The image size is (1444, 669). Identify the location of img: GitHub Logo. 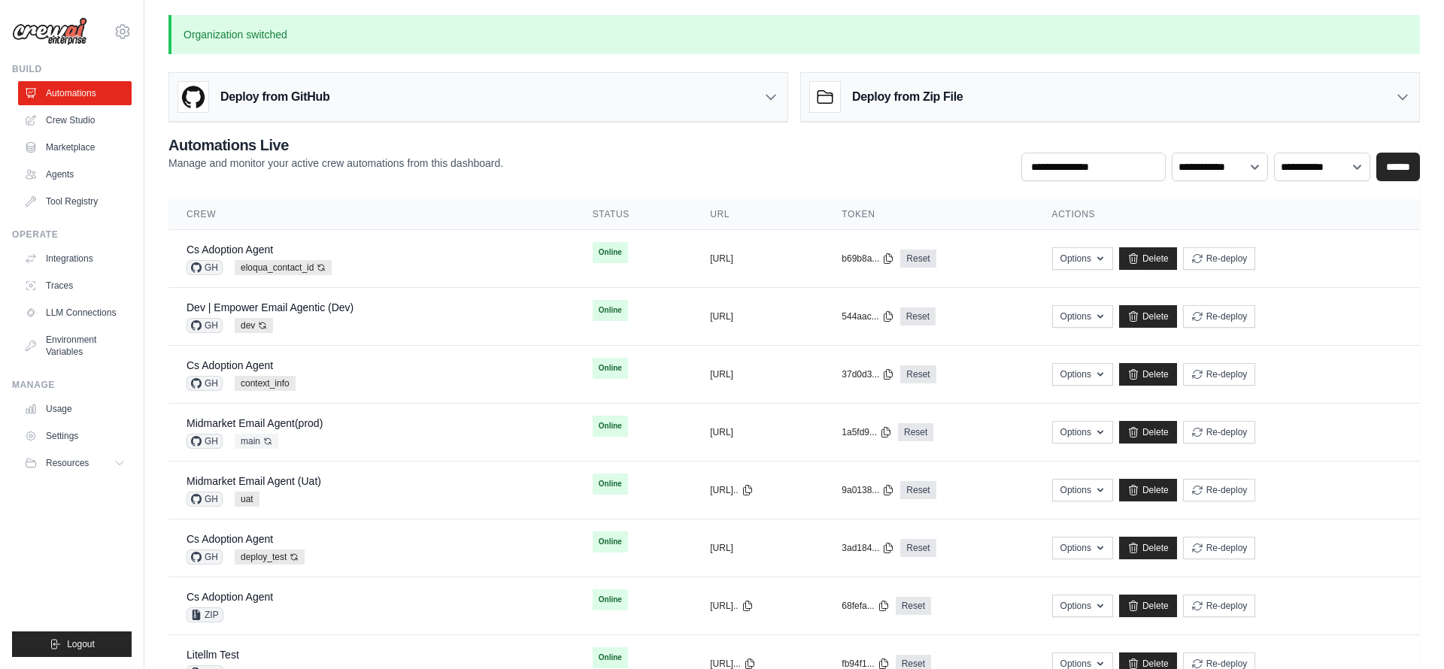
(193, 97).